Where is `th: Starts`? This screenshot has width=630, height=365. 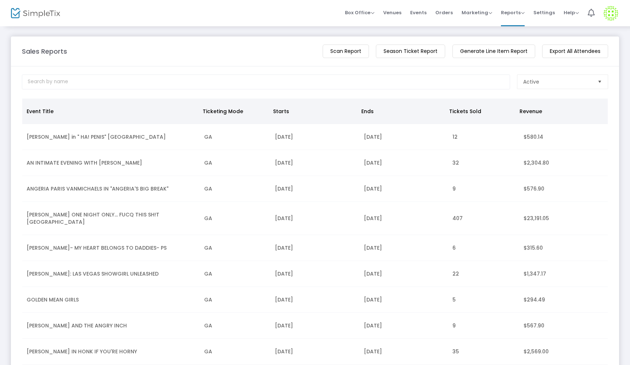 th: Starts is located at coordinates (313, 111).